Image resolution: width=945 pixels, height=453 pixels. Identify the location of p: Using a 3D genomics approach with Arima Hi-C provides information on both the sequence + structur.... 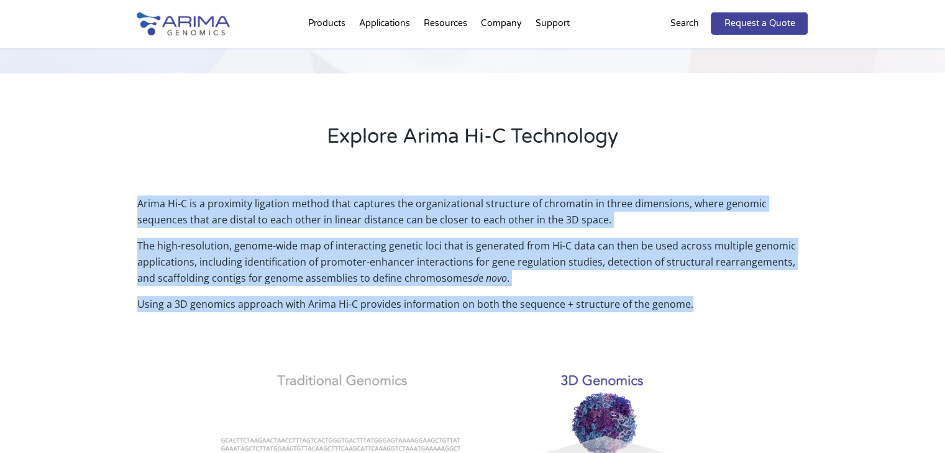
(473, 304).